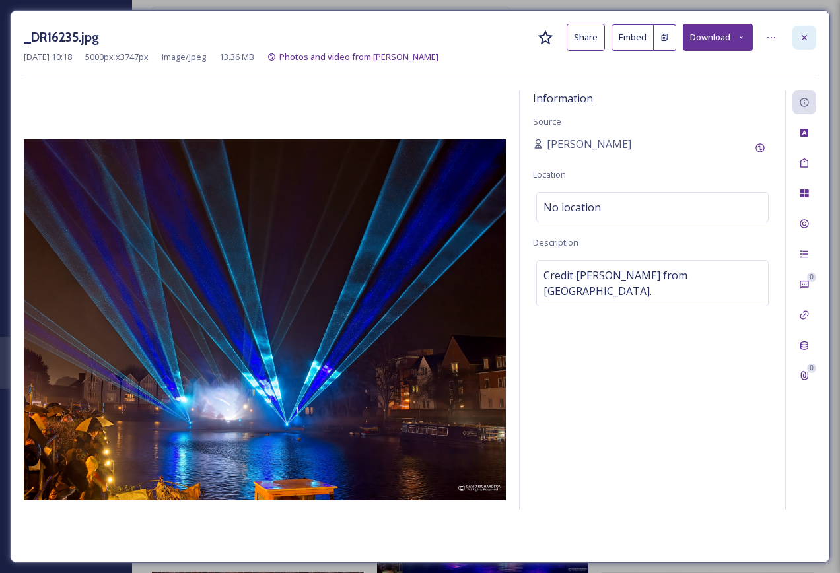  What do you see at coordinates (572, 207) in the screenshot?
I see `span: No location` at bounding box center [572, 207].